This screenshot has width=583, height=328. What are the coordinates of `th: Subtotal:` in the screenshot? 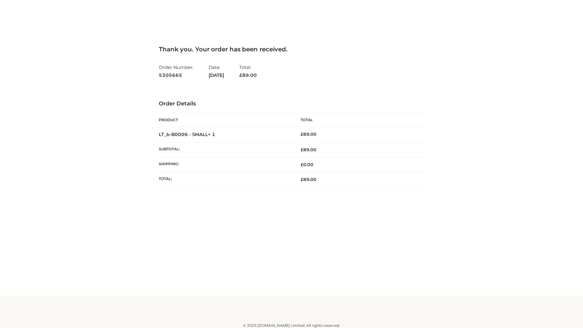 It's located at (225, 149).